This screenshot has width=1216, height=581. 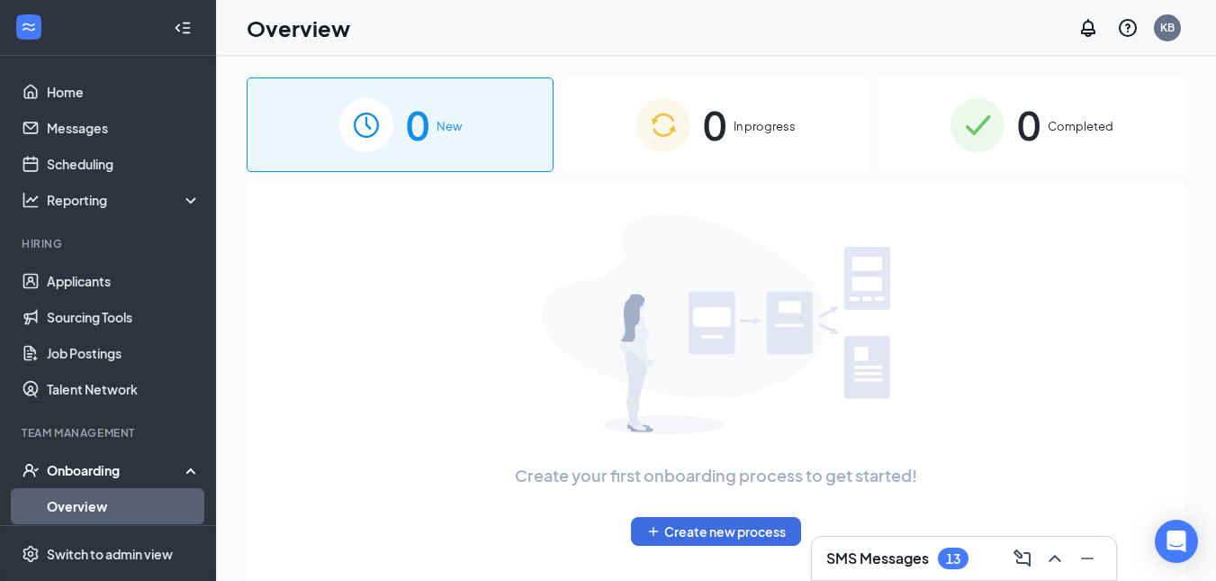 What do you see at coordinates (1177, 541) in the screenshot?
I see `div: Open Intercom Messenger` at bounding box center [1177, 541].